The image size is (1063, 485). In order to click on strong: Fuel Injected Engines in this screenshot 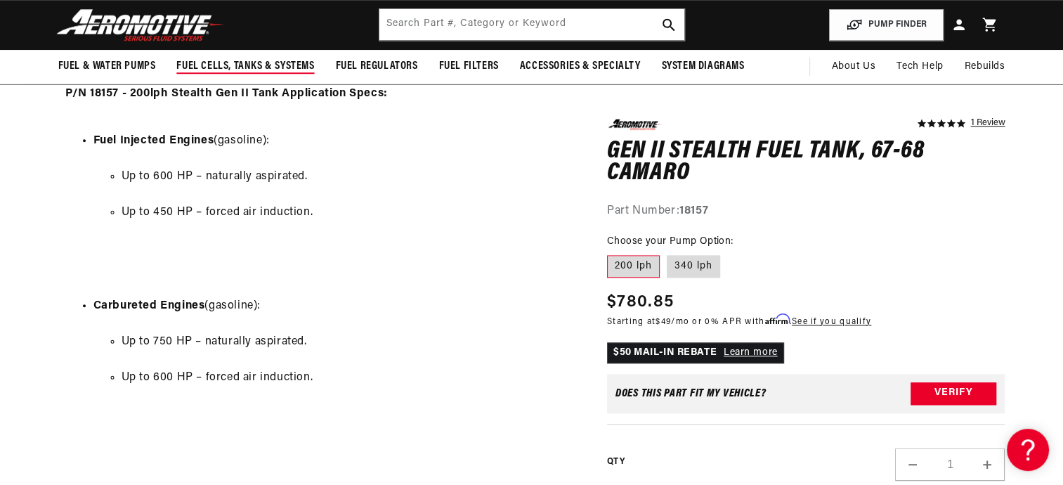, I will do `click(154, 140)`.